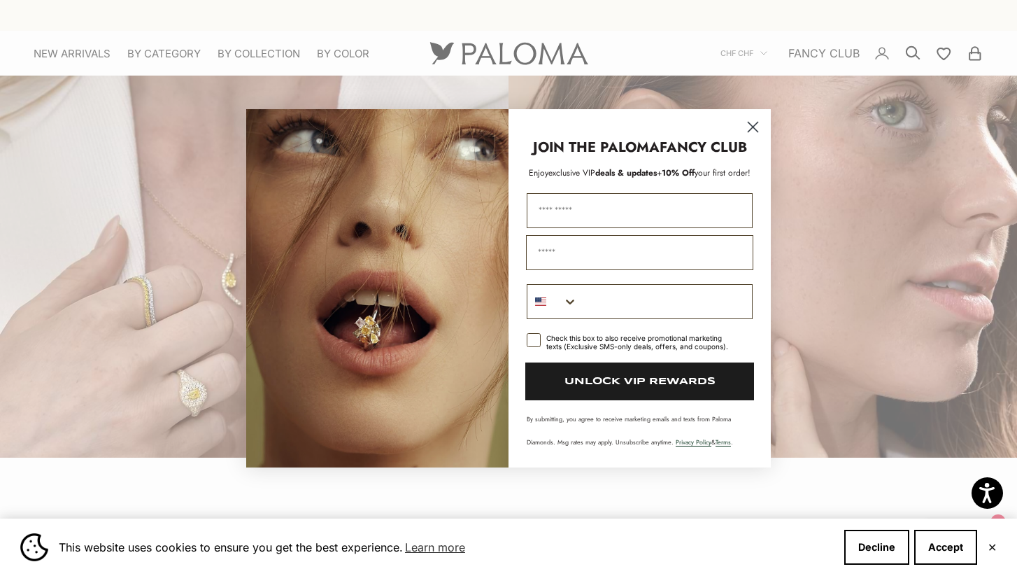 This screenshot has height=576, width=1017. What do you see at coordinates (641, 342) in the screenshot?
I see `div: Check this box to also receive promotional marketing texts (Exclusive SMS-only deals, offers, and...` at bounding box center [641, 342].